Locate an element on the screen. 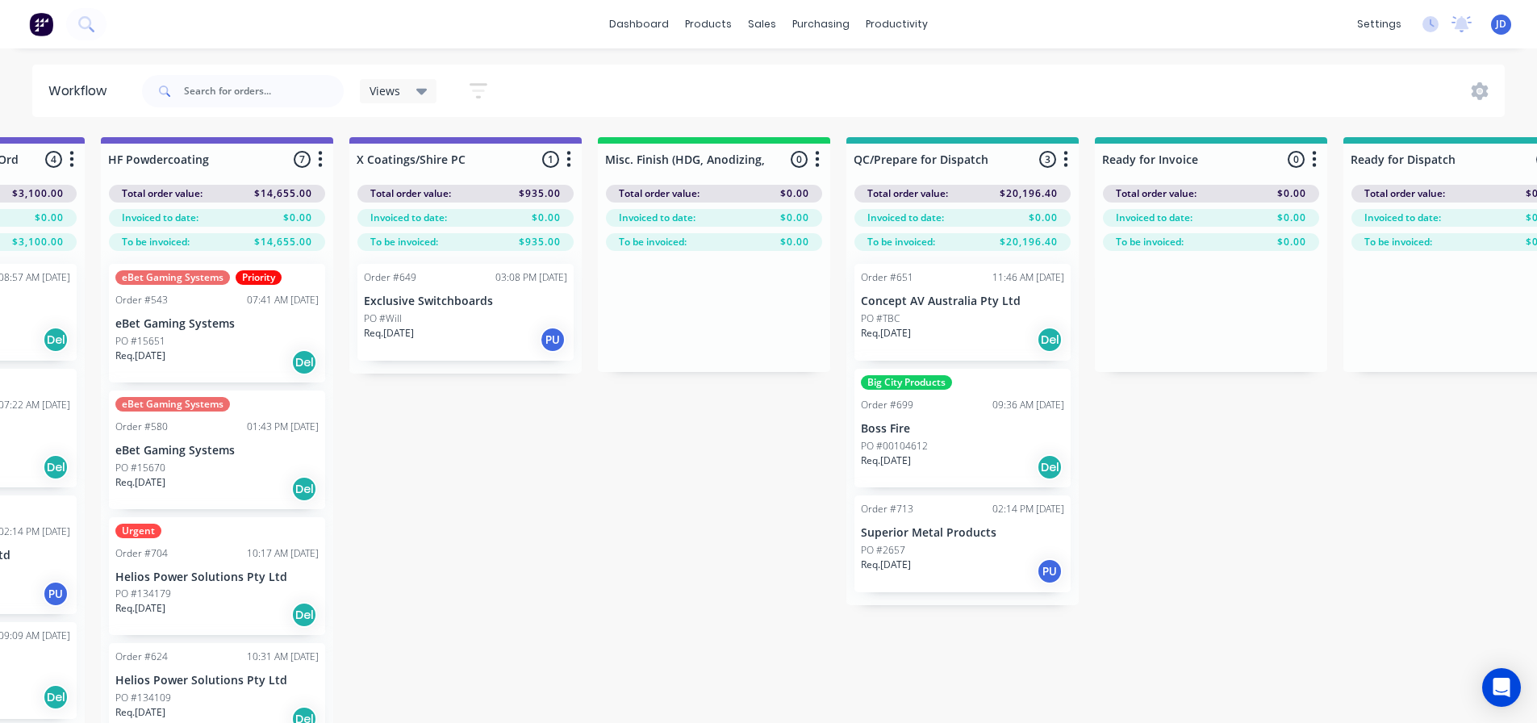  div: Urgent is located at coordinates (138, 531).